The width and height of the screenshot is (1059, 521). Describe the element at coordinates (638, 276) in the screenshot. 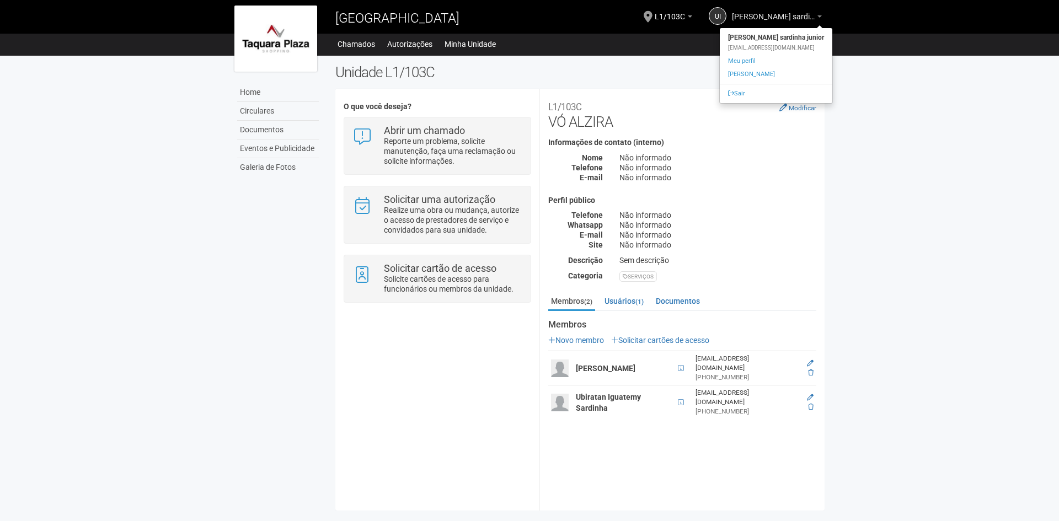

I see `div: SERVIÇOS` at that location.